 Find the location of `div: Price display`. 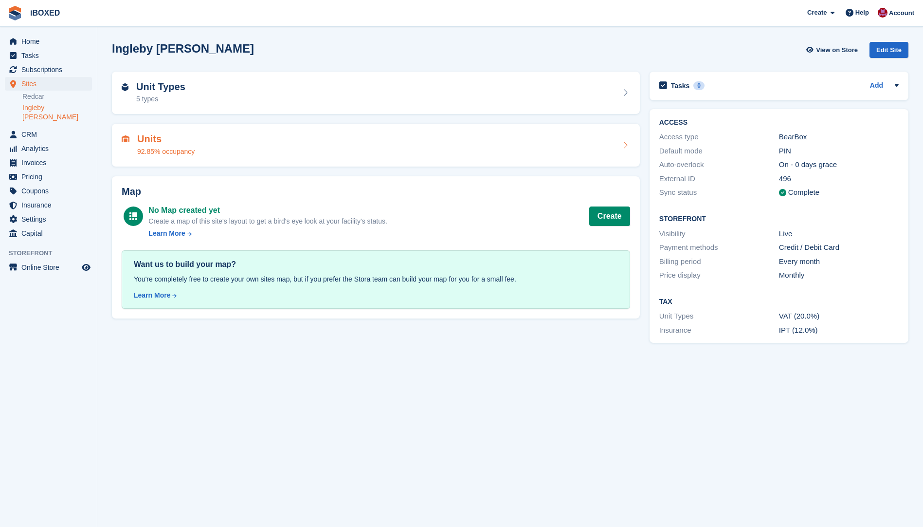

div: Price display is located at coordinates (719, 275).